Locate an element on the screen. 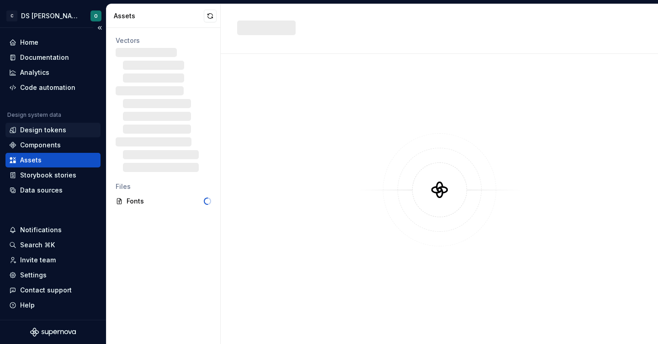  a: Settings is located at coordinates (53, 275).